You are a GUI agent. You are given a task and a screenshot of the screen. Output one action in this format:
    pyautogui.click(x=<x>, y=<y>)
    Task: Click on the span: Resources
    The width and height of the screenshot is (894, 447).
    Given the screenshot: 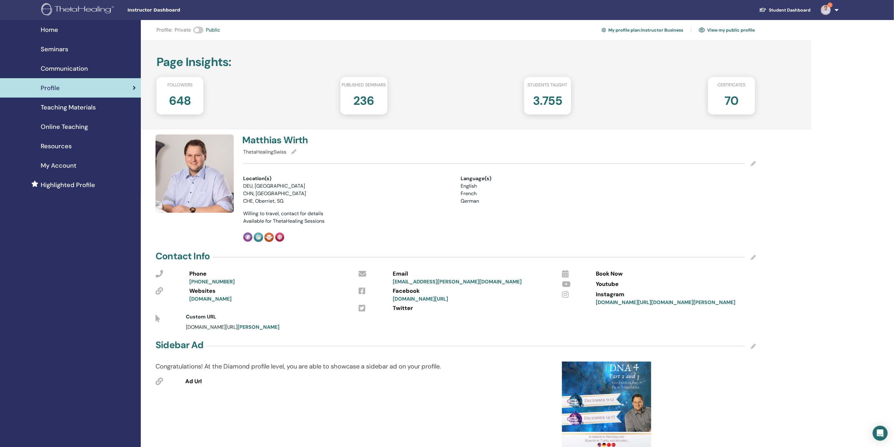 What is the action you would take?
    pyautogui.click(x=56, y=146)
    